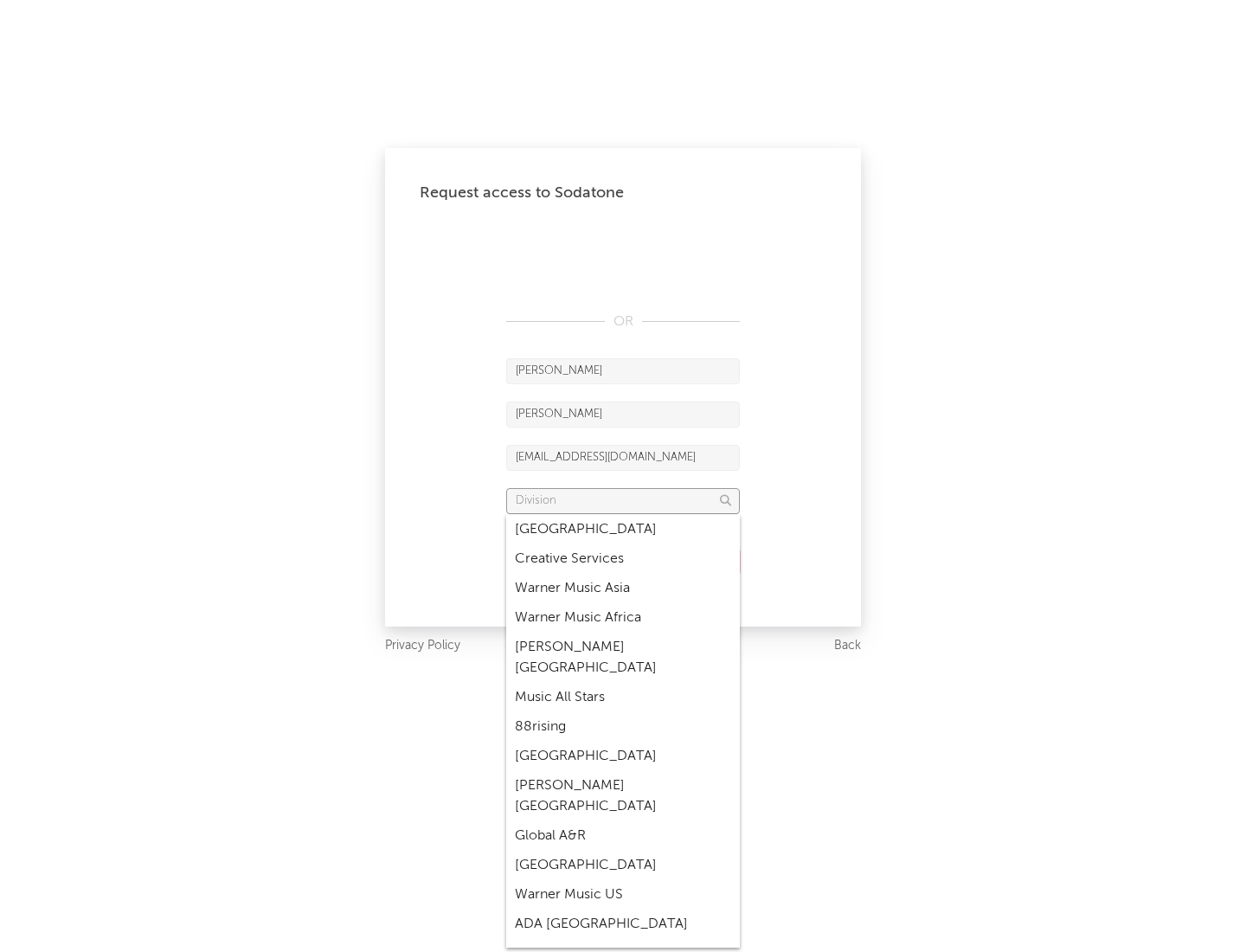 This screenshot has height=952, width=1246. Describe the element at coordinates (623, 727) in the screenshot. I see `div: 88rising` at that location.